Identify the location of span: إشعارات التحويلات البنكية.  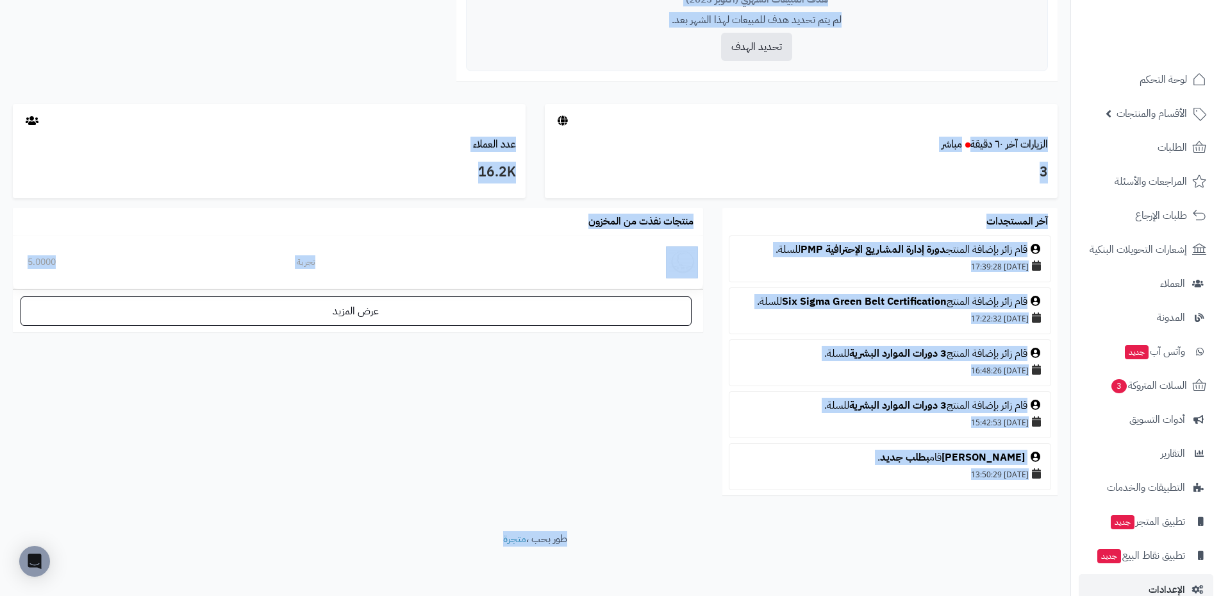
(1138, 249).